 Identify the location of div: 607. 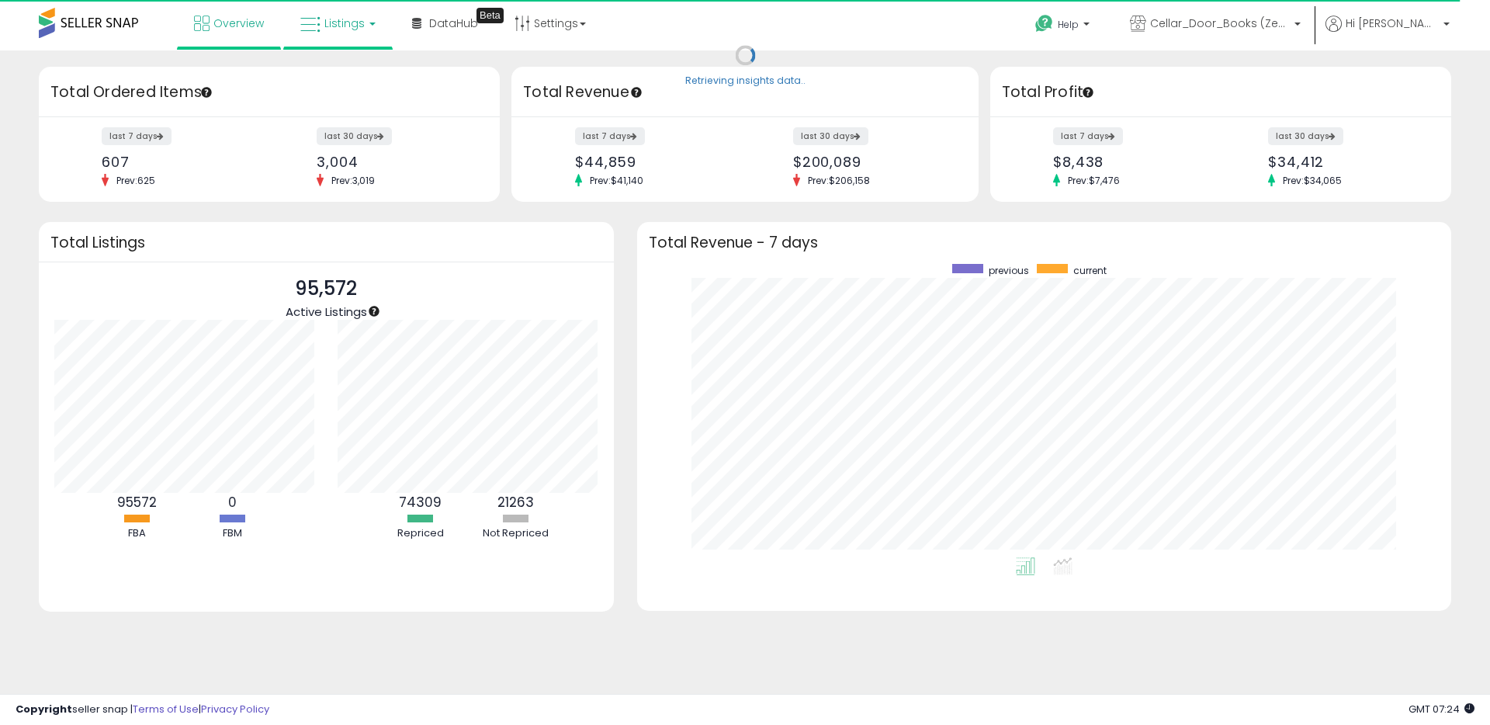
(179, 161).